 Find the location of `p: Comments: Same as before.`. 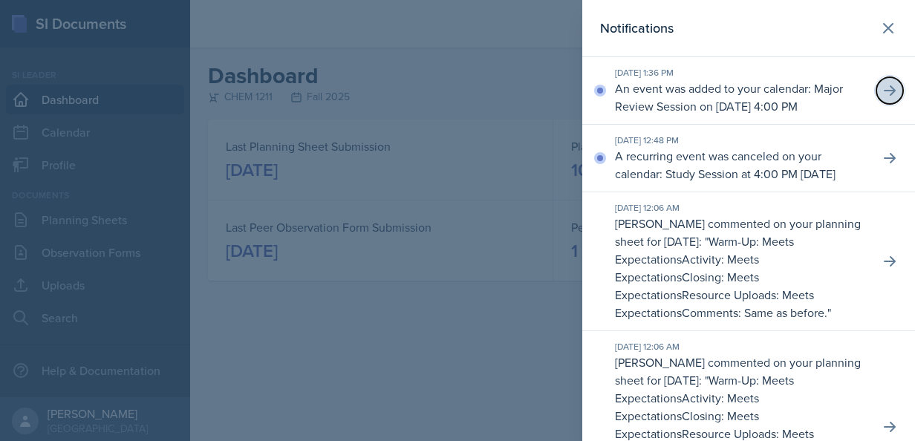

p: Comments: Same as before. is located at coordinates (755, 313).